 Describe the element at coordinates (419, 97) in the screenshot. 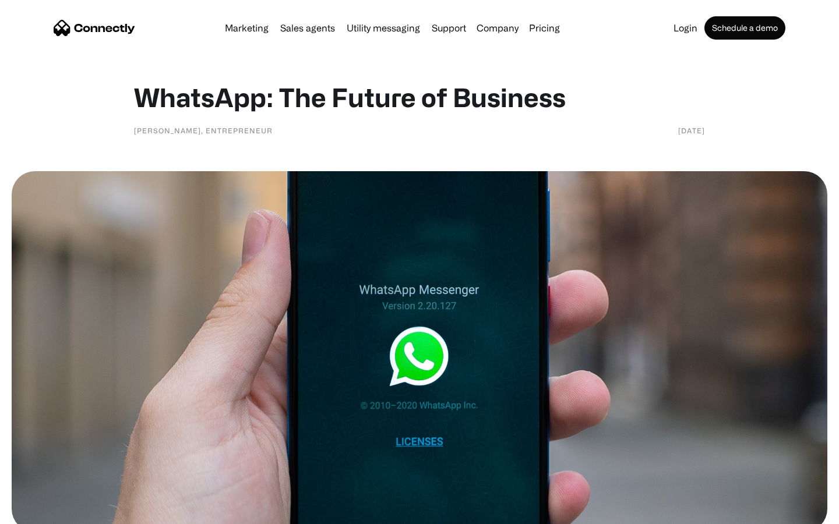

I see `h1: WhatsApp: The Future of Business` at that location.